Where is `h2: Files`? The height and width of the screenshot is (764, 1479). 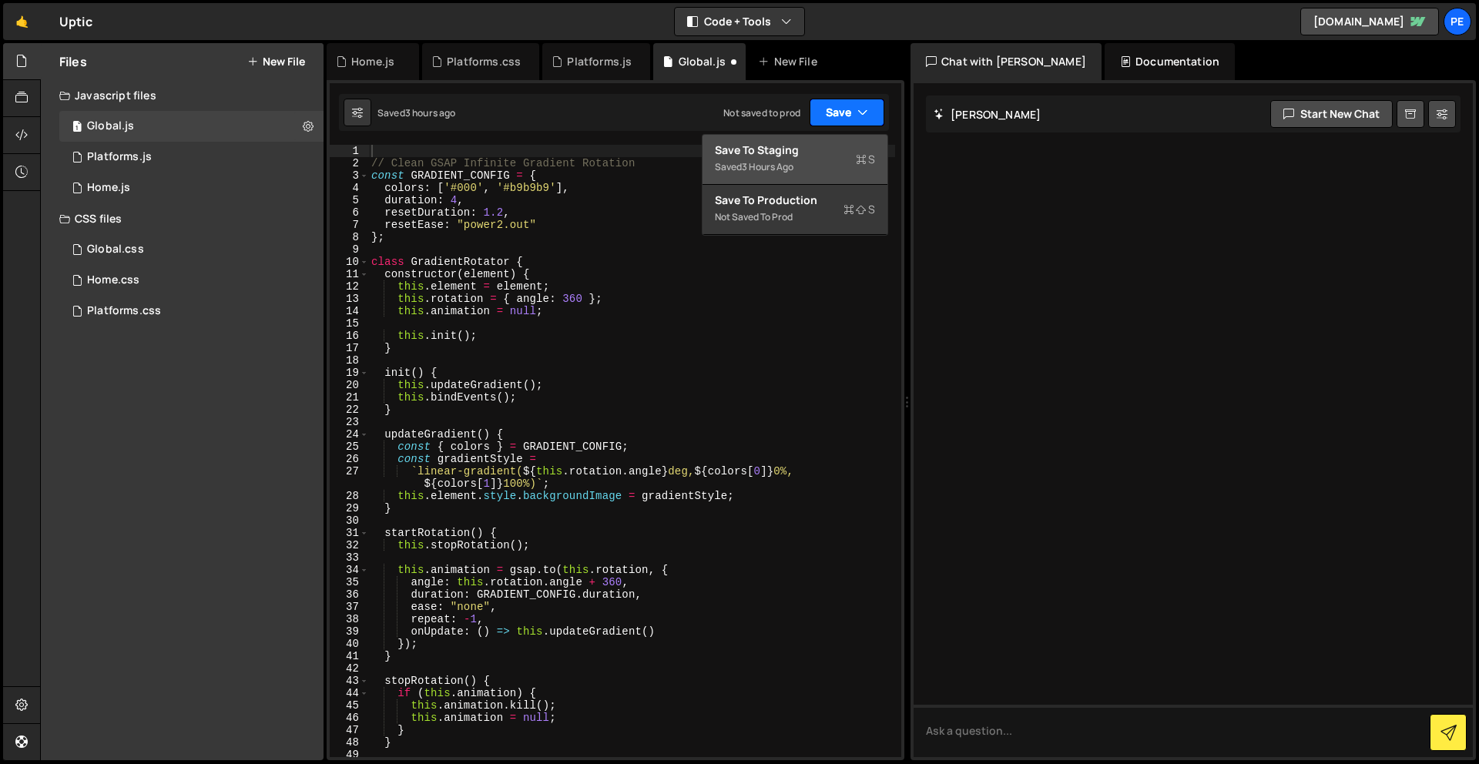 h2: Files is located at coordinates (73, 62).